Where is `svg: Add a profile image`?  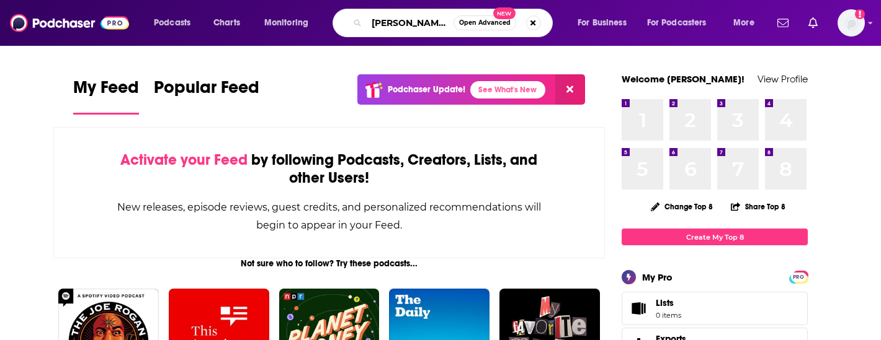
svg: Add a profile image is located at coordinates (860, 14).